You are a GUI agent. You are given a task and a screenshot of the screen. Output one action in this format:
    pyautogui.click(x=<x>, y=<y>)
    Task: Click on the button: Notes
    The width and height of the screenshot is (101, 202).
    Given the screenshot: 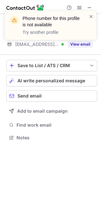 What is the action you would take?
    pyautogui.click(x=52, y=138)
    